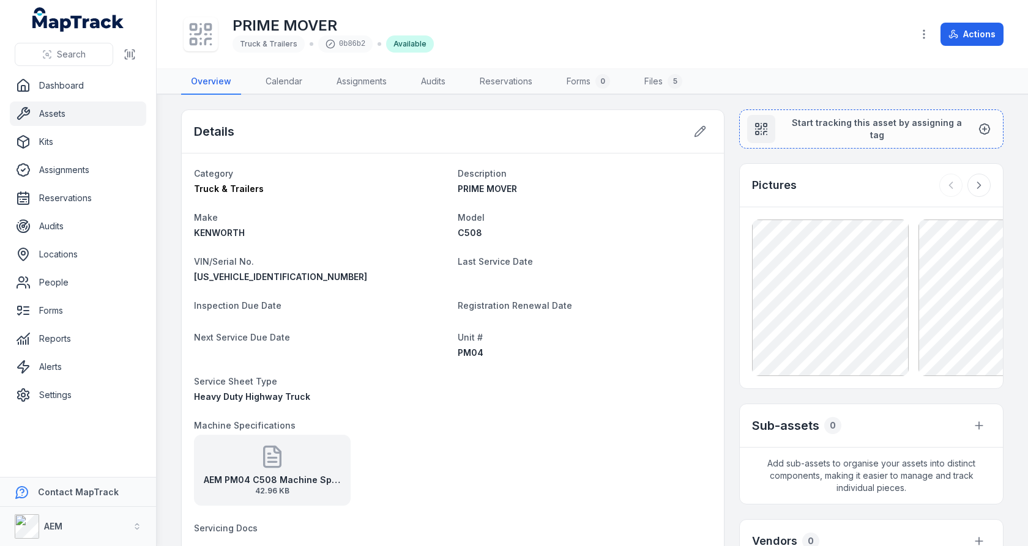 This screenshot has width=1028, height=546. What do you see at coordinates (487, 188) in the screenshot?
I see `span: PRIME MOVER` at bounding box center [487, 188].